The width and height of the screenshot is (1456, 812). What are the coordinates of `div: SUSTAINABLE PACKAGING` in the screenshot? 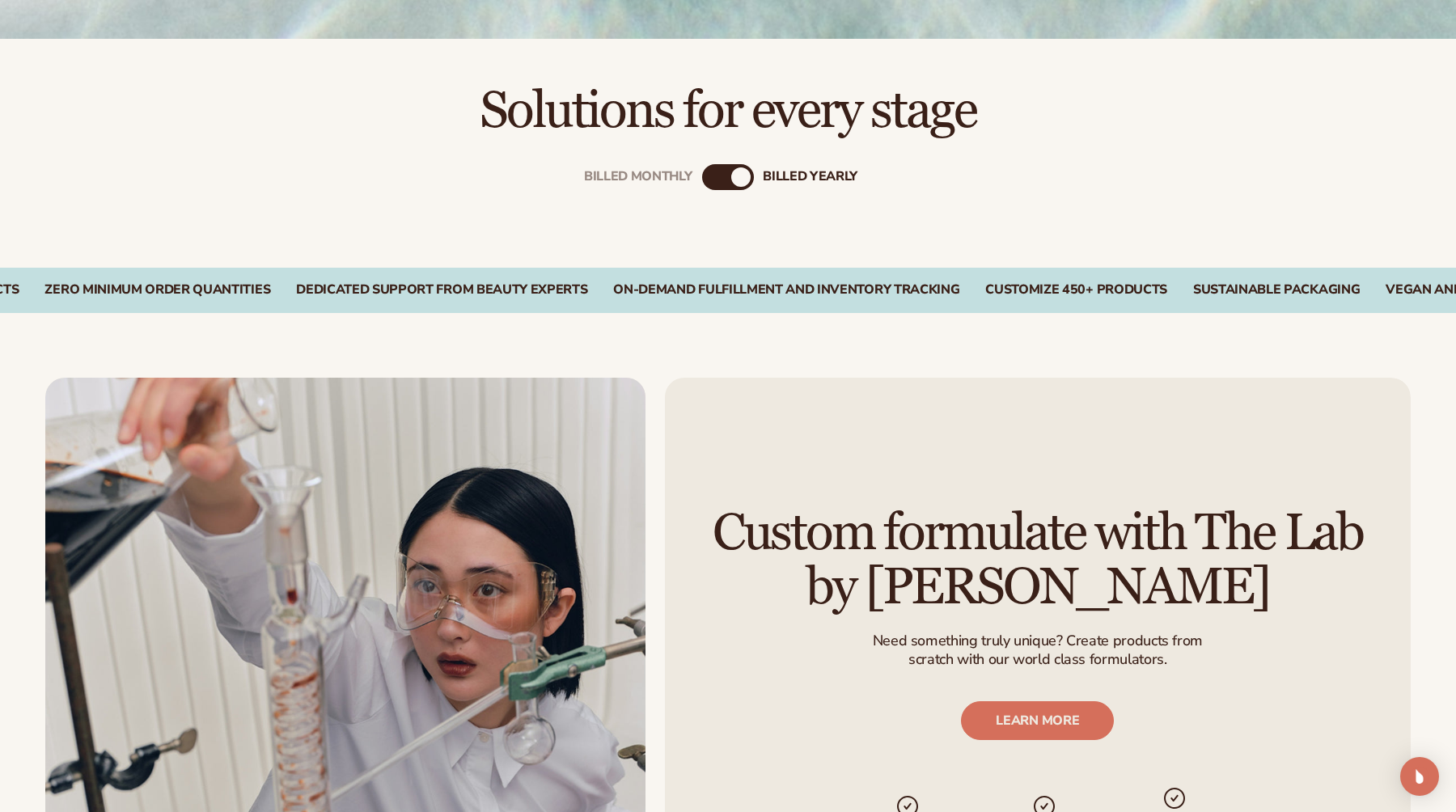 It's located at (1277, 289).